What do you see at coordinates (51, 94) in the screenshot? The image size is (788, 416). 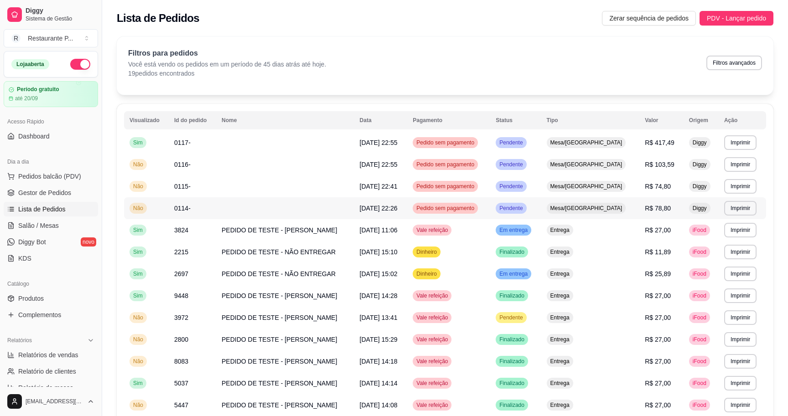 I see `a: Período gratuitoaté 20/09` at bounding box center [51, 94].